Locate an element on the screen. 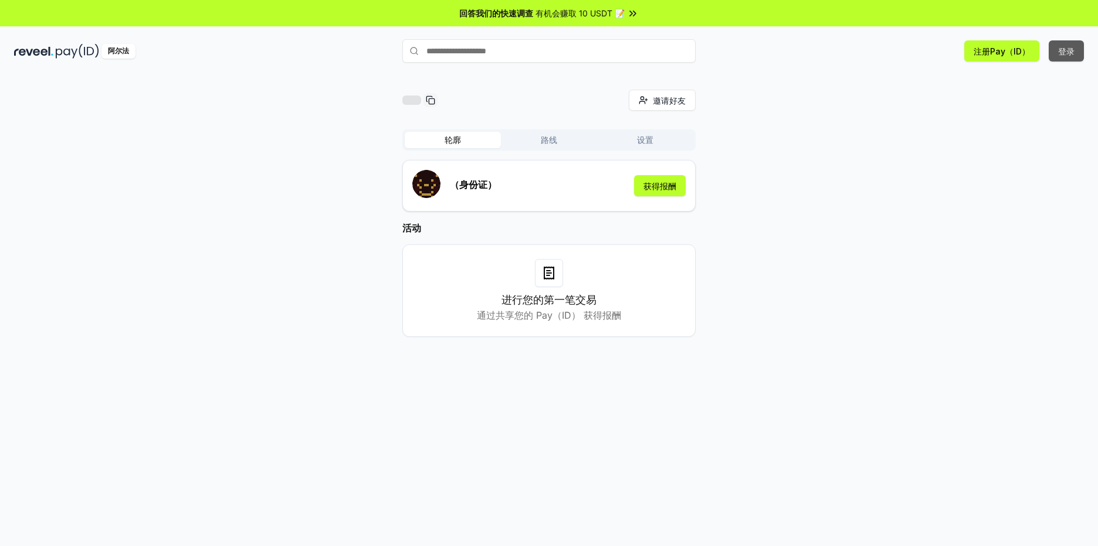 The height and width of the screenshot is (546, 1098). button: 轮廓 is located at coordinates (453, 140).